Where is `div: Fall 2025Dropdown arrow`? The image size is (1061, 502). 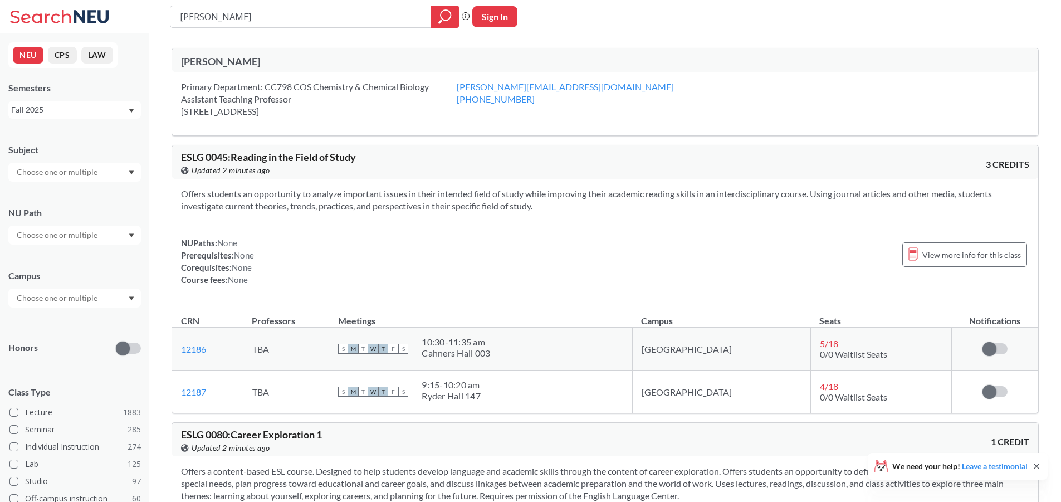 div: Fall 2025Dropdown arrow is located at coordinates (75, 110).